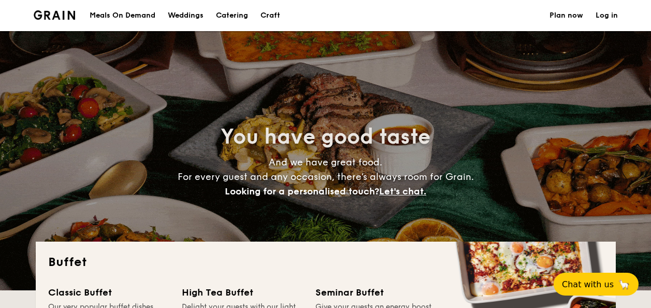 This screenshot has width=651, height=308. What do you see at coordinates (325, 137) in the screenshot?
I see `span: You have good taste` at bounding box center [325, 137].